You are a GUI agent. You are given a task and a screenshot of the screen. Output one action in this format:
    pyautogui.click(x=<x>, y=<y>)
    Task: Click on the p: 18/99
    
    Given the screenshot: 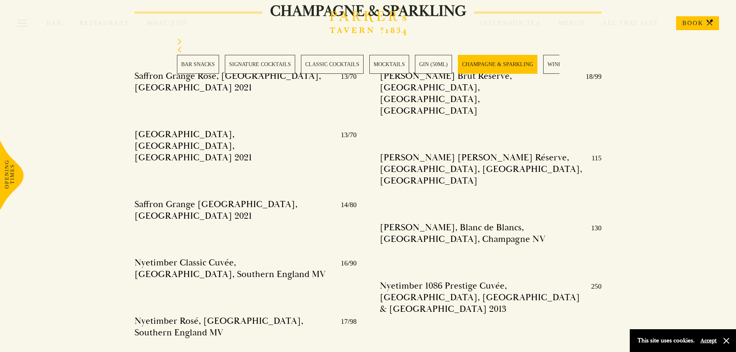 What is the action you would take?
    pyautogui.click(x=589, y=93)
    